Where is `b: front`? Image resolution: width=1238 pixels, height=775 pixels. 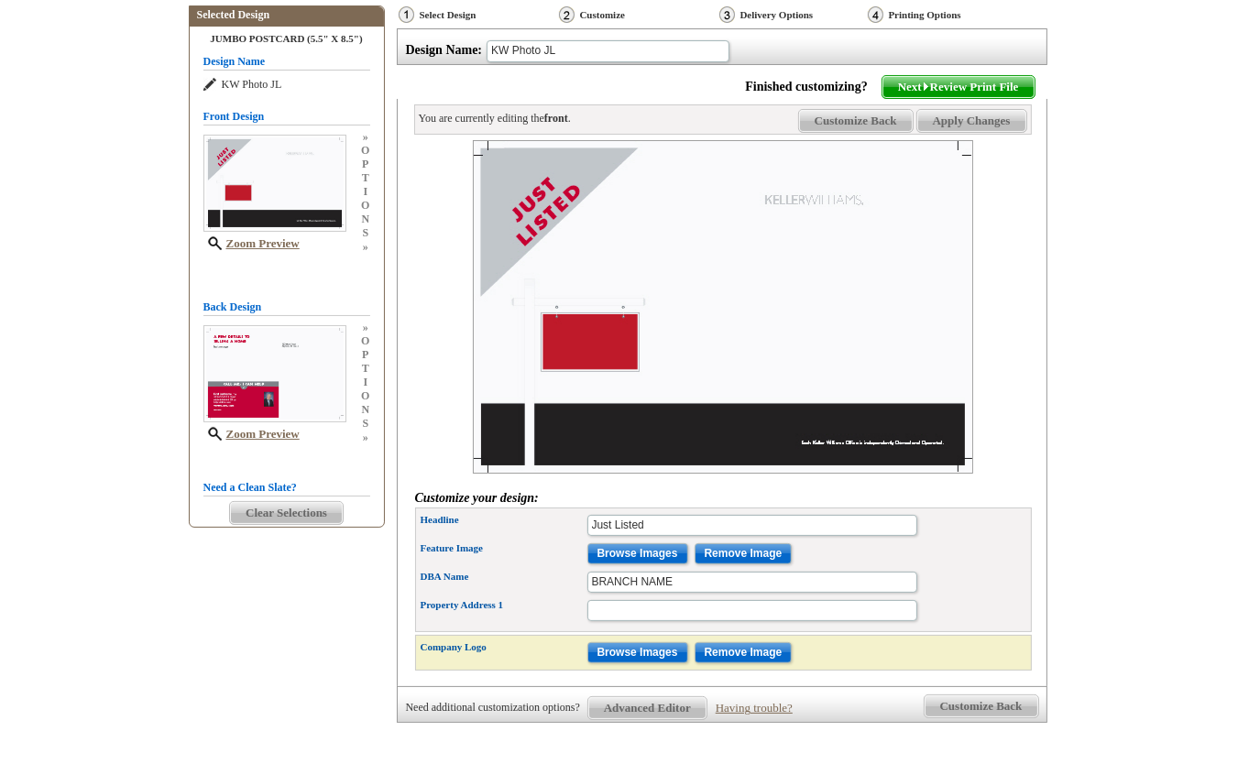 b: front is located at coordinates (556, 118).